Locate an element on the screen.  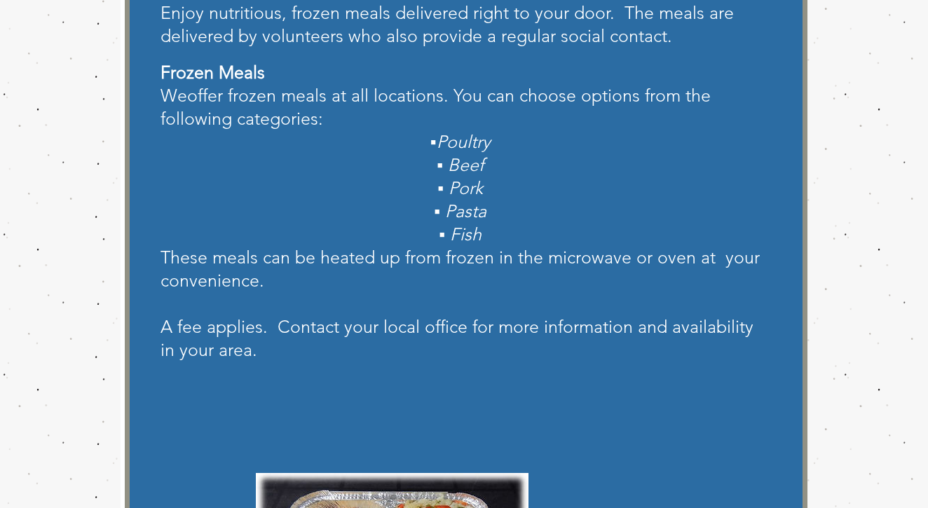
span: ▪ Pork is located at coordinates (461, 188).